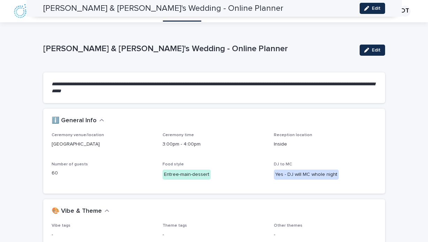 This screenshot has width=428, height=242. I want to click on button: ℹ️ General Info, so click(78, 121).